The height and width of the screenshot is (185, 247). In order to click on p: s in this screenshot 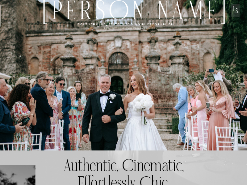, I will do `click(236, 11)`.